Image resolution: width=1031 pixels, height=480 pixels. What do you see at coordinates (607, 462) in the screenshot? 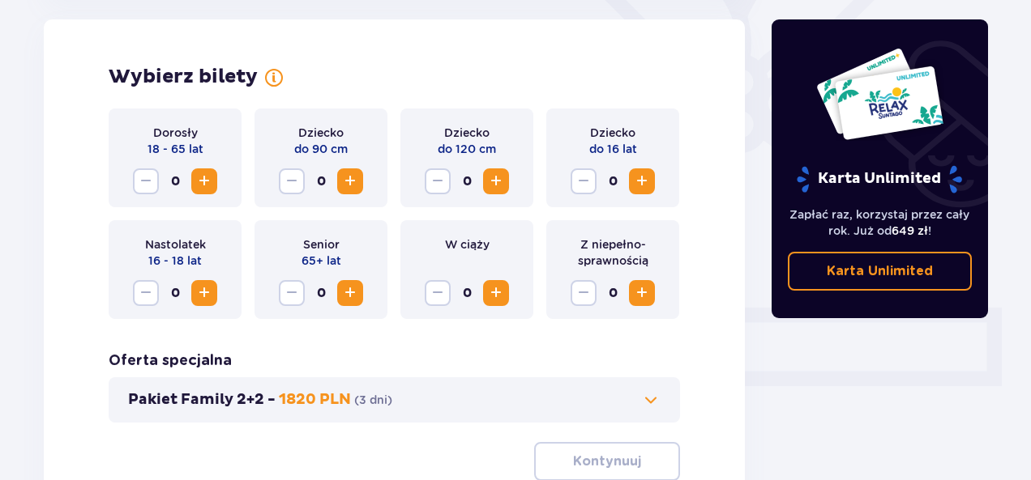
I see `p: Kontynuuj` at bounding box center [607, 462].